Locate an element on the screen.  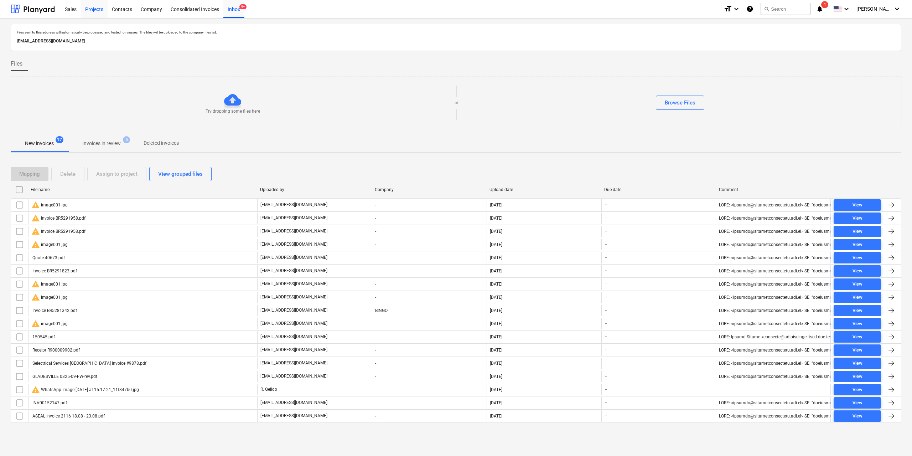
i: keyboard_arrow_down is located at coordinates (897, 9).